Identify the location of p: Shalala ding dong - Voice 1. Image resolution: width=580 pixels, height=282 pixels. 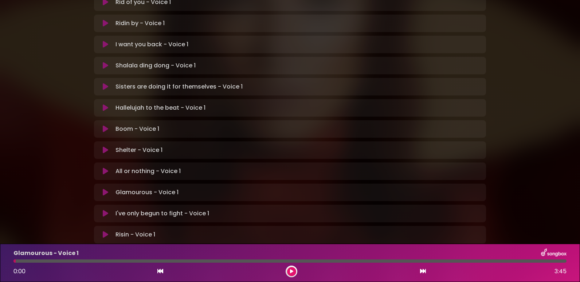
(156, 66).